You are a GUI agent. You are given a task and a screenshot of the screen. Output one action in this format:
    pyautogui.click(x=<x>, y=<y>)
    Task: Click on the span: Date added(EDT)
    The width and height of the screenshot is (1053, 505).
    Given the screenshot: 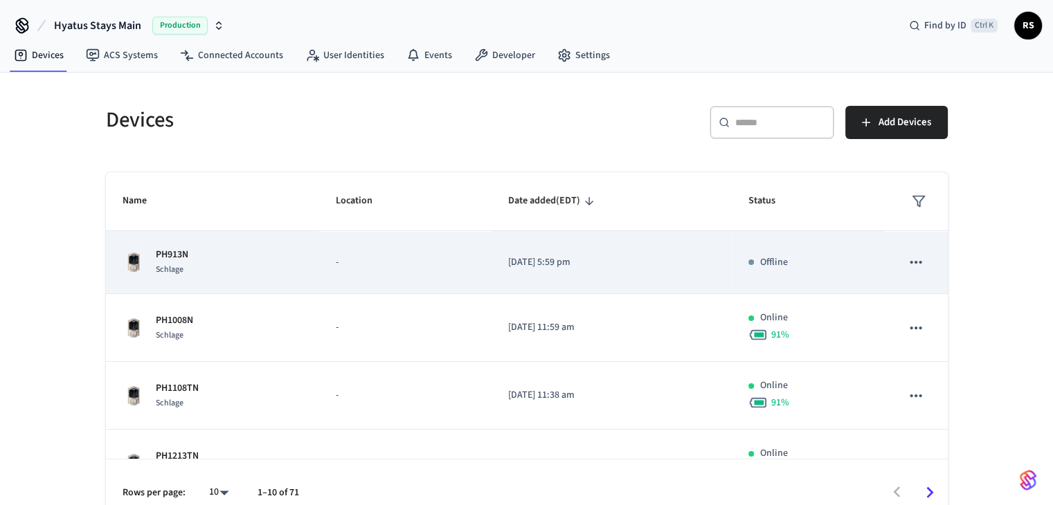 What is the action you would take?
    pyautogui.click(x=553, y=201)
    